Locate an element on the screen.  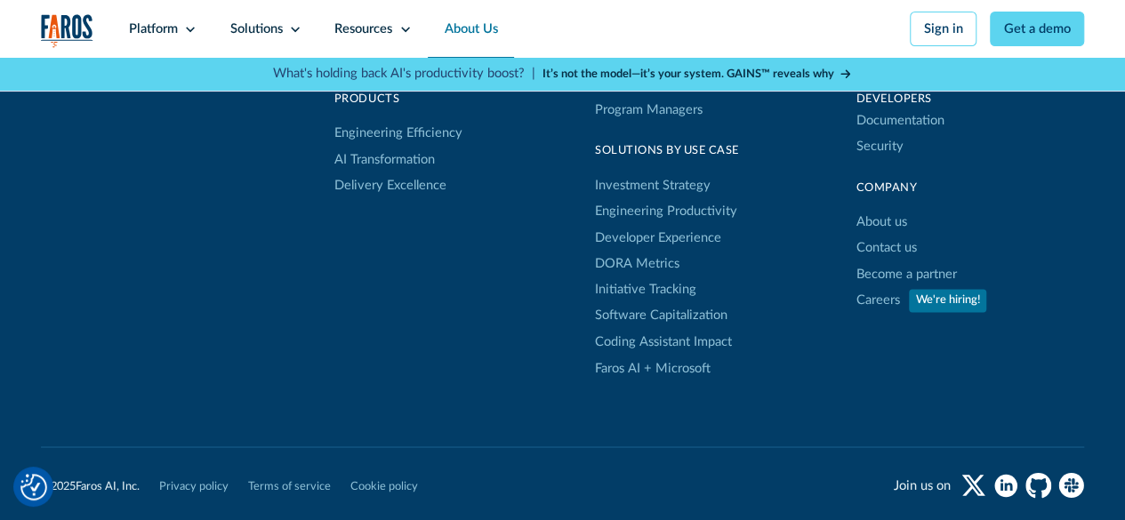
a: Security is located at coordinates (879, 146).